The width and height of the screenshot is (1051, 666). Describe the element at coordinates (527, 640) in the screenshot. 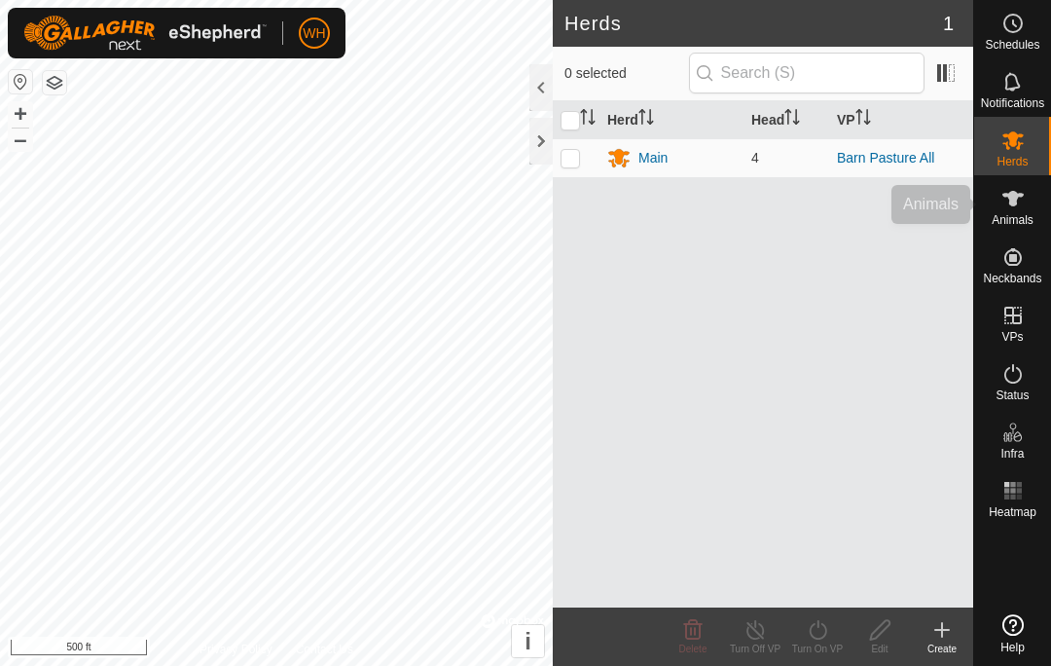

I see `button: i` at that location.